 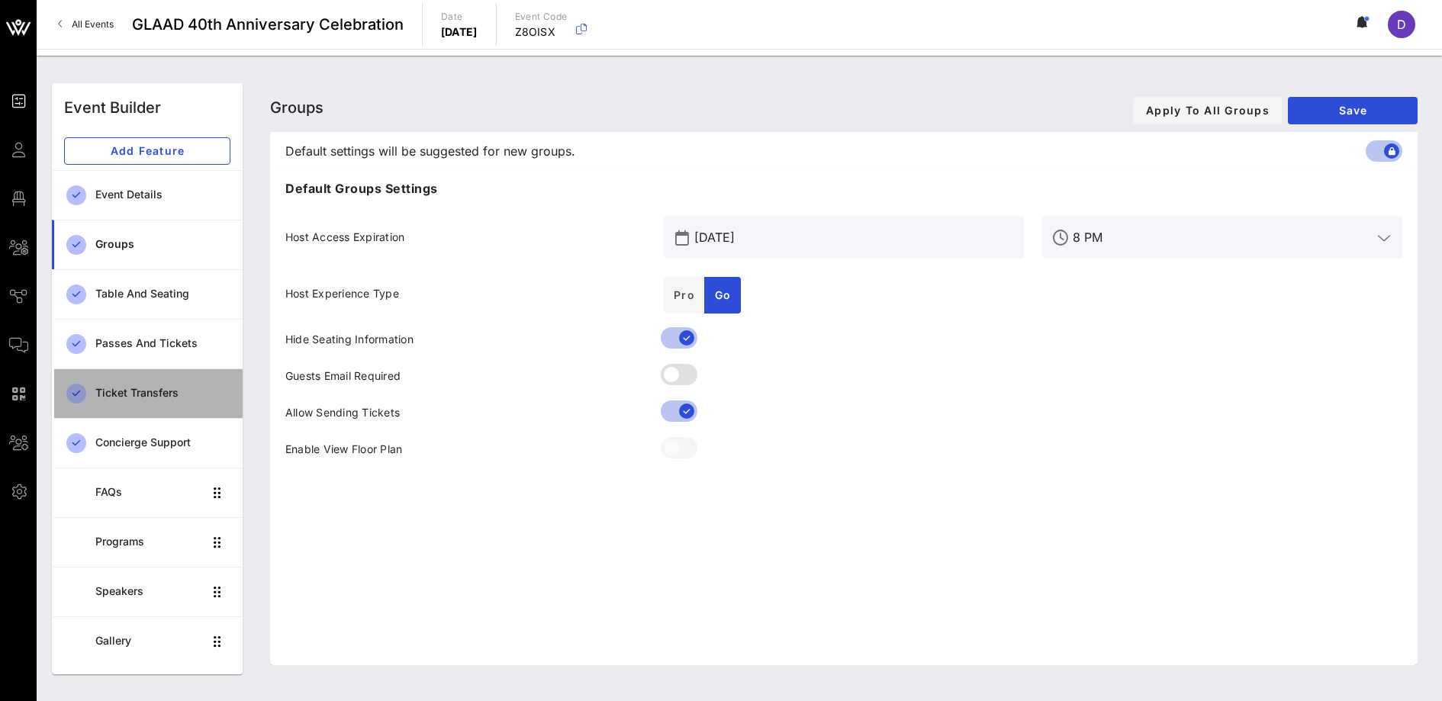 I want to click on span: Groups, so click(x=297, y=108).